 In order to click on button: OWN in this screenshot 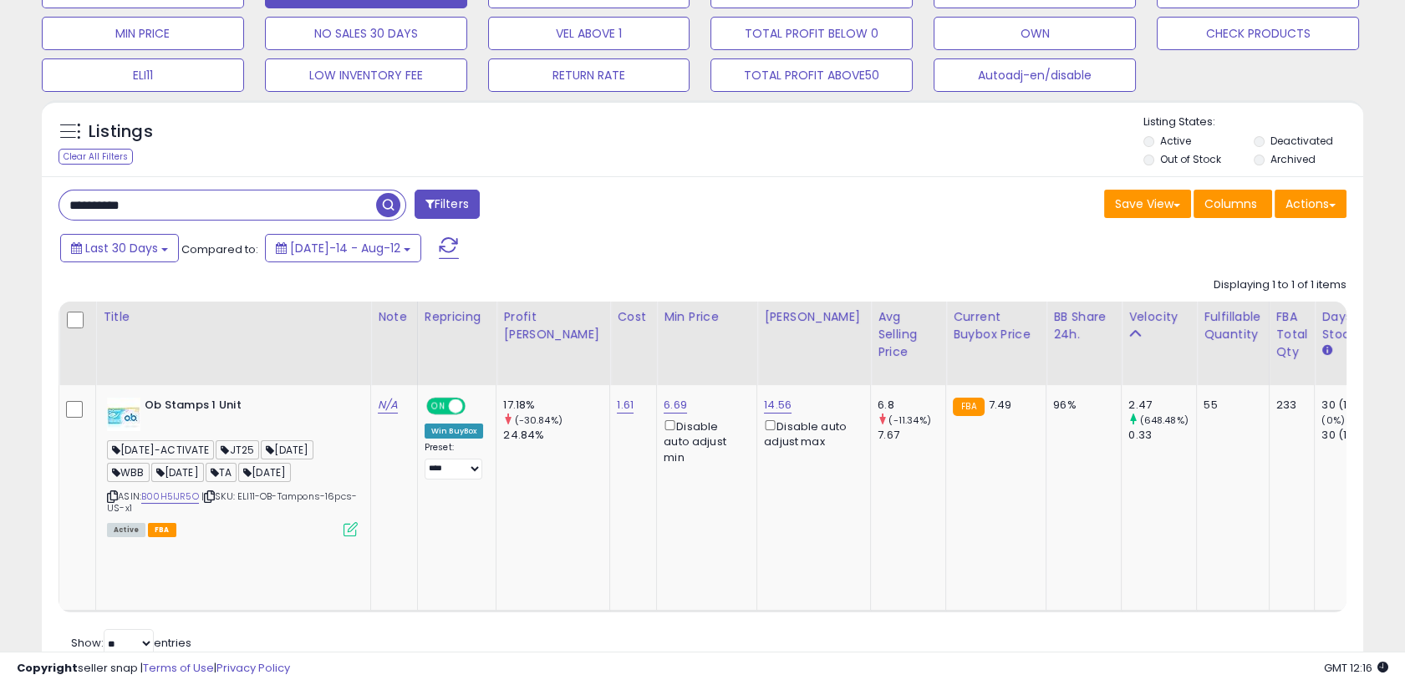, I will do `click(1035, 33)`.